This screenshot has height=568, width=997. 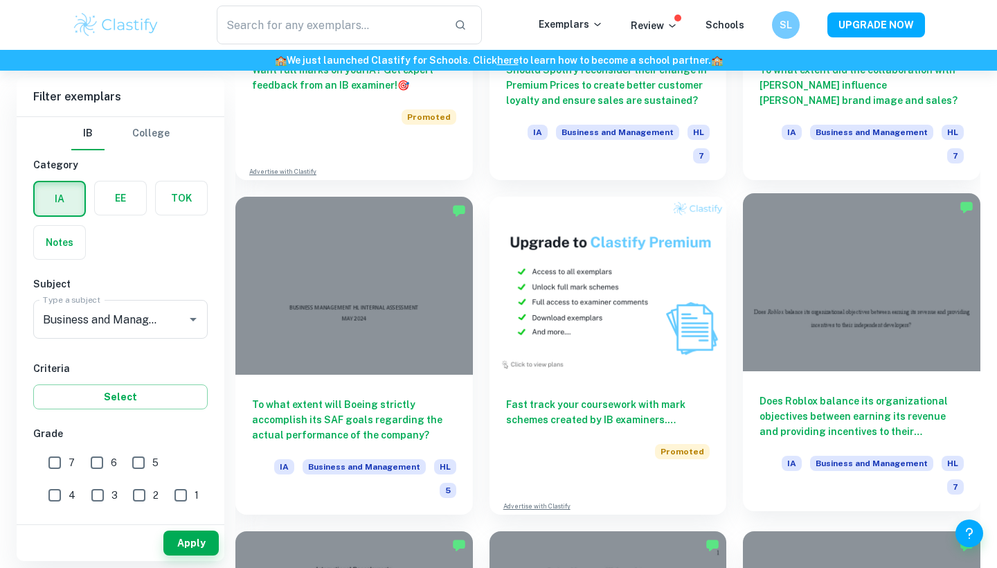 What do you see at coordinates (499, 60) in the screenshot?
I see `h6: We just launched Clastify for Schools. Click to learn how to become a school partner.` at bounding box center [499, 60].